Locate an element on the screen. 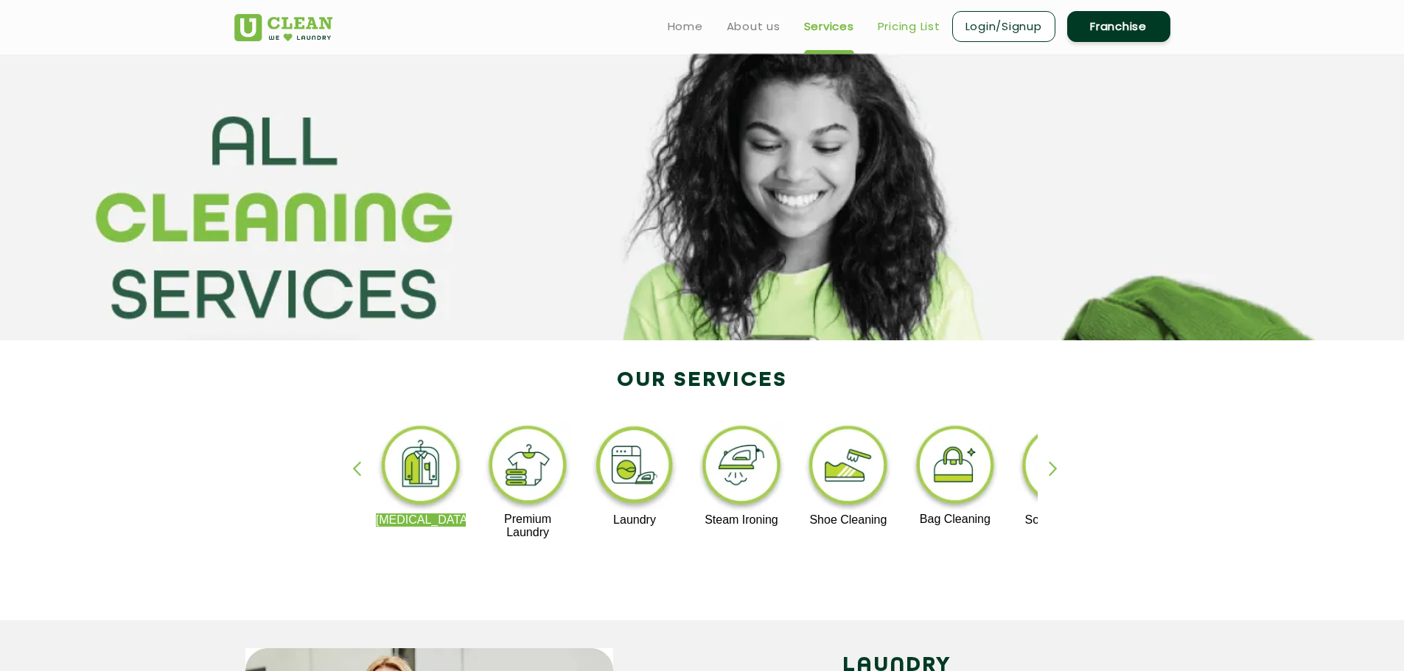  img: UClean Laundry and Dry Cleaning is located at coordinates (283, 27).